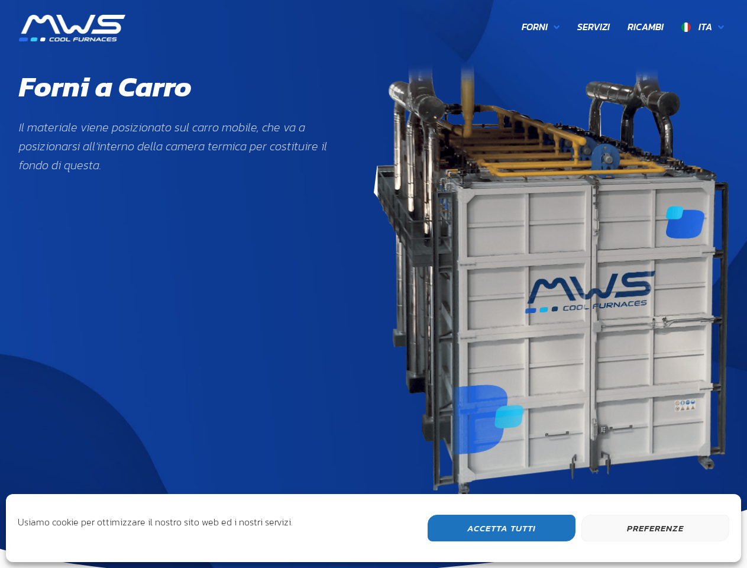  I want to click on span: Forni, so click(535, 27).